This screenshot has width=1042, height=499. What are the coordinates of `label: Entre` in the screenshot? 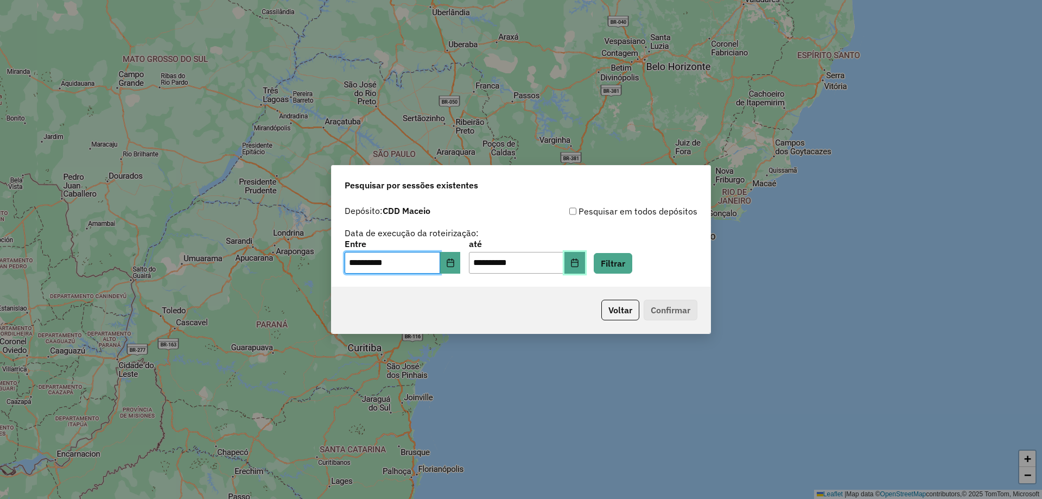 It's located at (402, 244).